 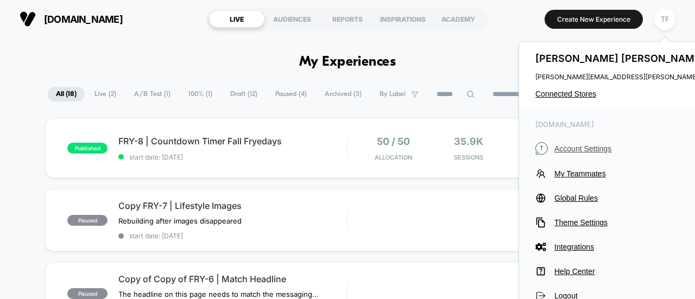 I want to click on span: 50 / 50, so click(x=393, y=141).